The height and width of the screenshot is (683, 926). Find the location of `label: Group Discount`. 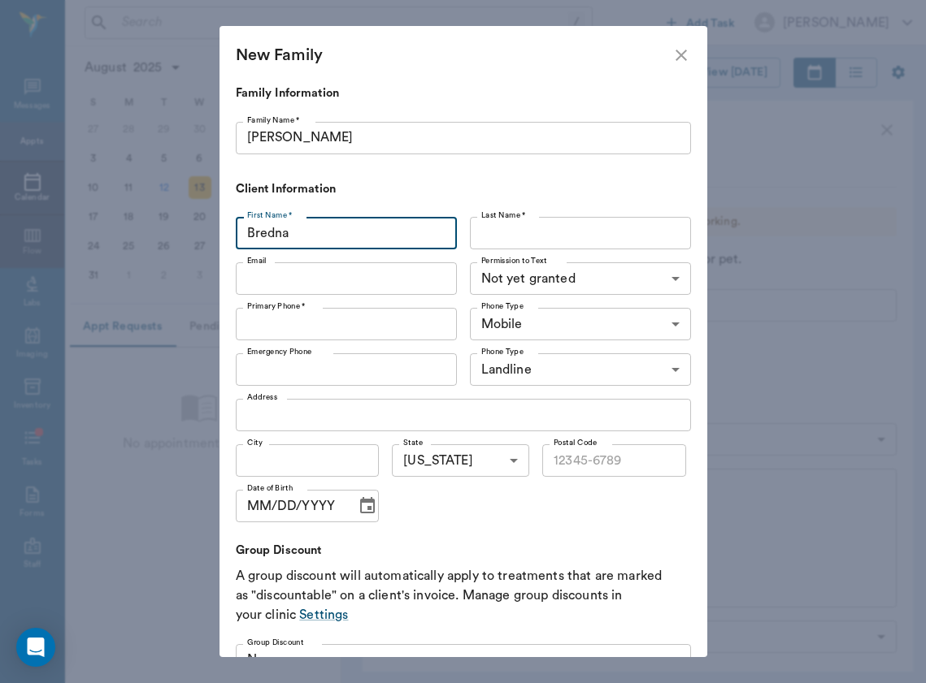

label: Group Discount is located at coordinates (276, 643).